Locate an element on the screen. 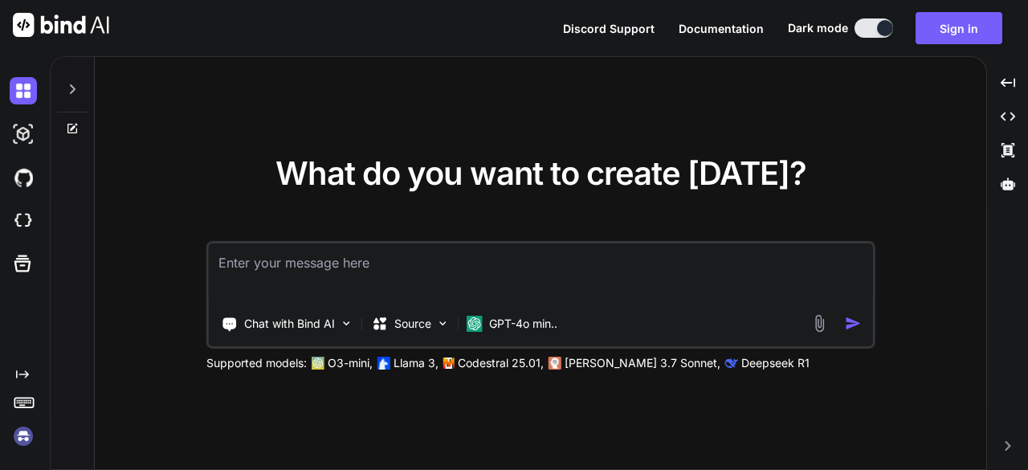 The image size is (1028, 470). img: Pick Tools is located at coordinates (346, 323).